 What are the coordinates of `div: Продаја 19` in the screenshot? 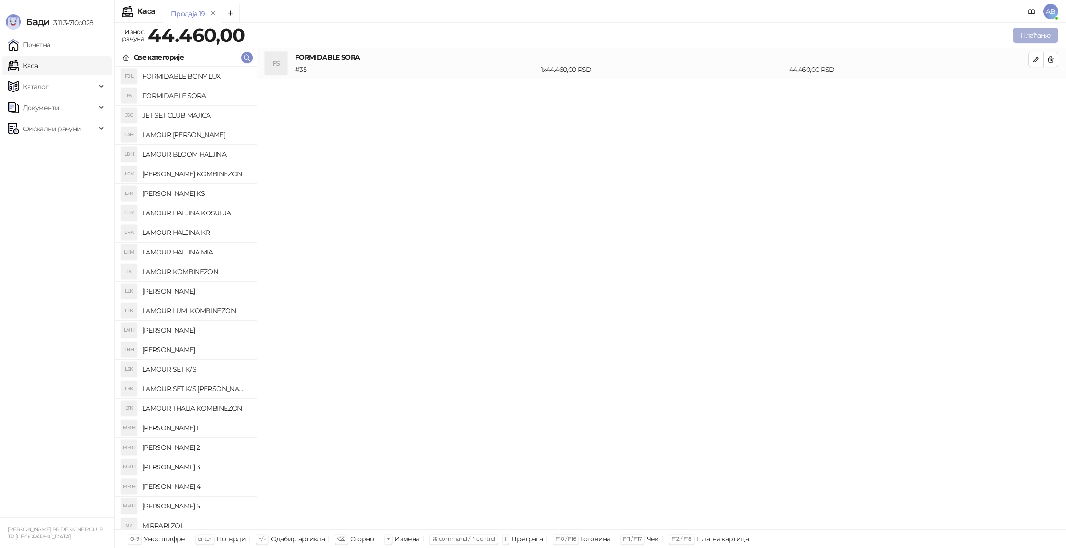 It's located at (188, 14).